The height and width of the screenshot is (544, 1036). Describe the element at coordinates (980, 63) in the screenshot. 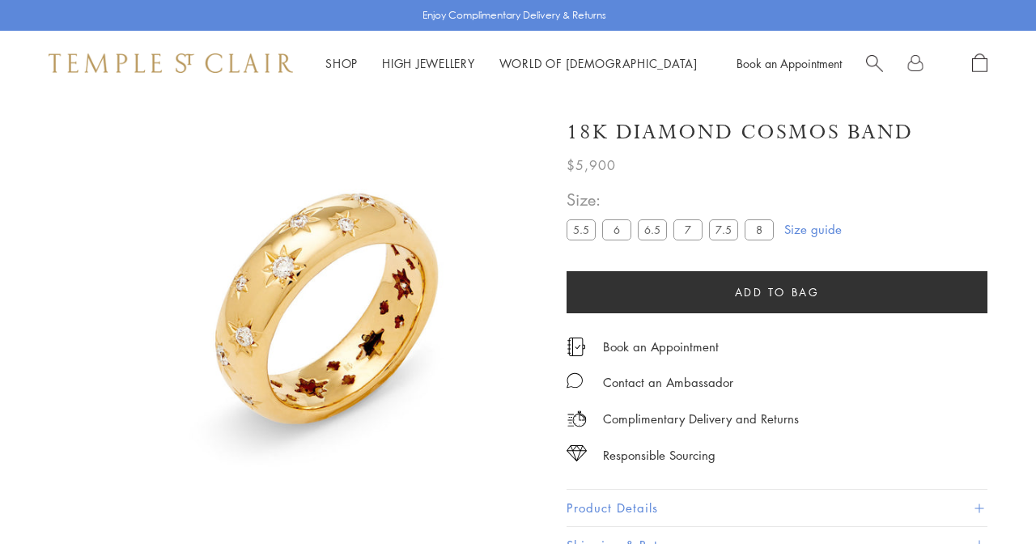

I see `a: Open Shopping Bag` at that location.